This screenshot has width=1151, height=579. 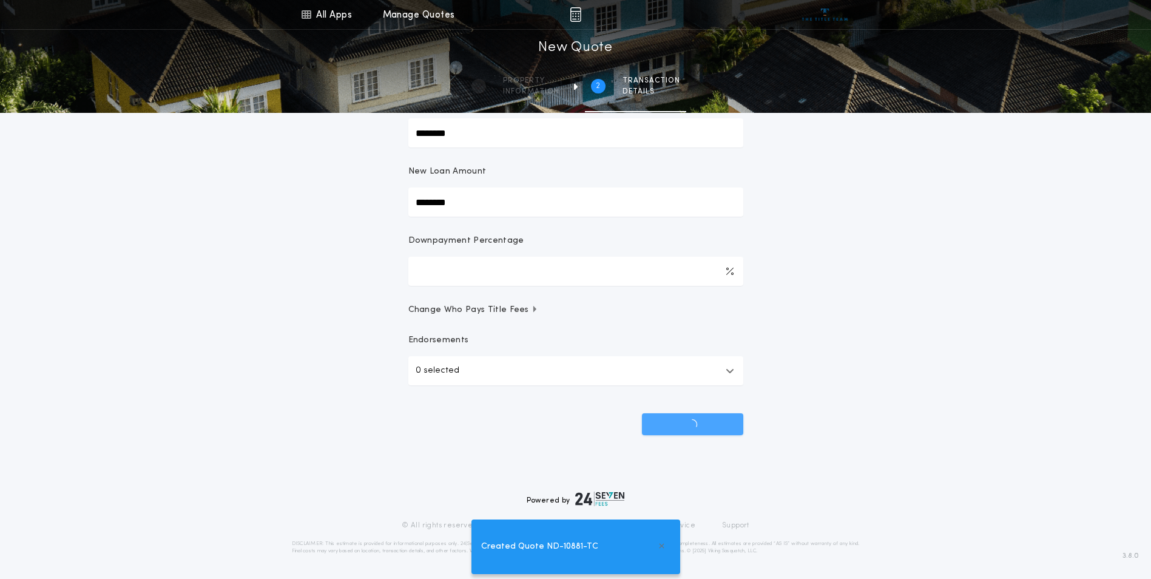 What do you see at coordinates (473, 310) in the screenshot?
I see `span: Change Who Pays Title Fees` at bounding box center [473, 310].